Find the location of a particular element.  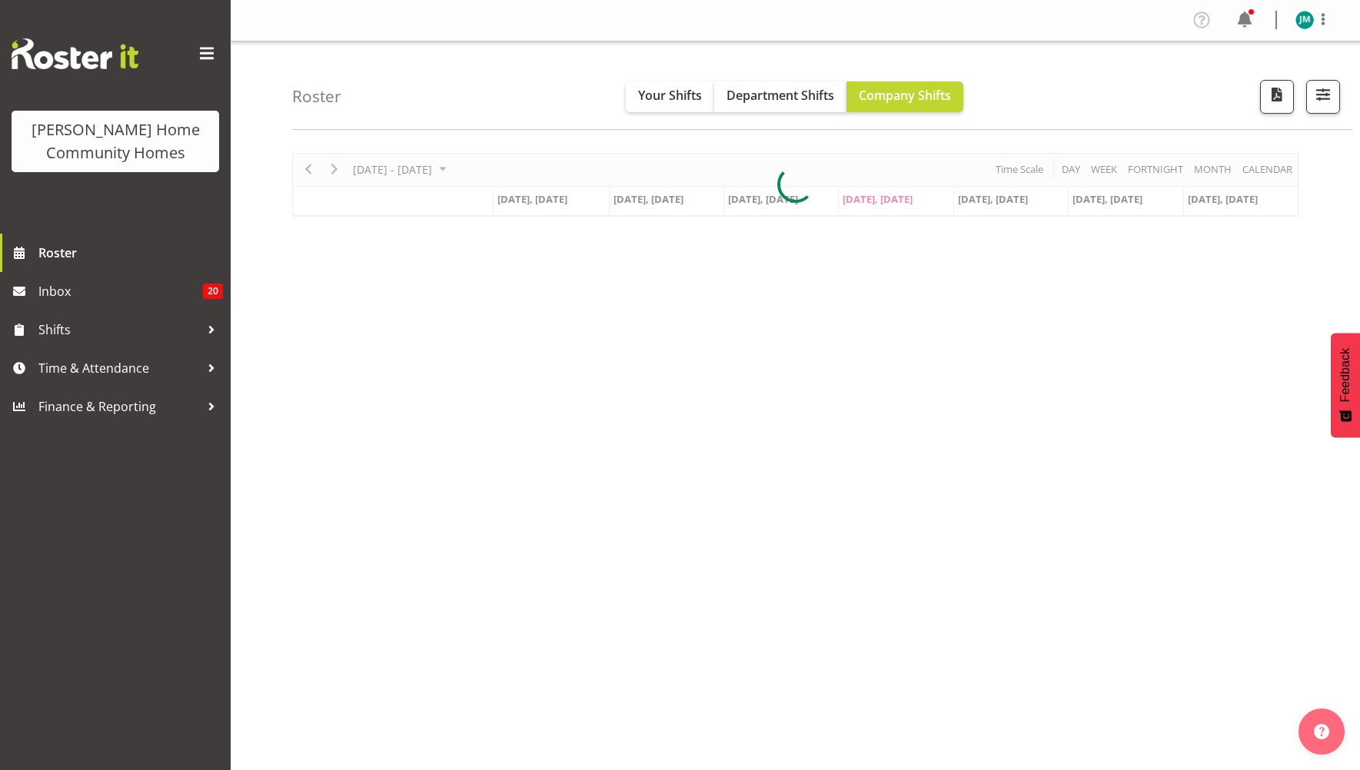

span: Time & Attendance is located at coordinates (119, 368).